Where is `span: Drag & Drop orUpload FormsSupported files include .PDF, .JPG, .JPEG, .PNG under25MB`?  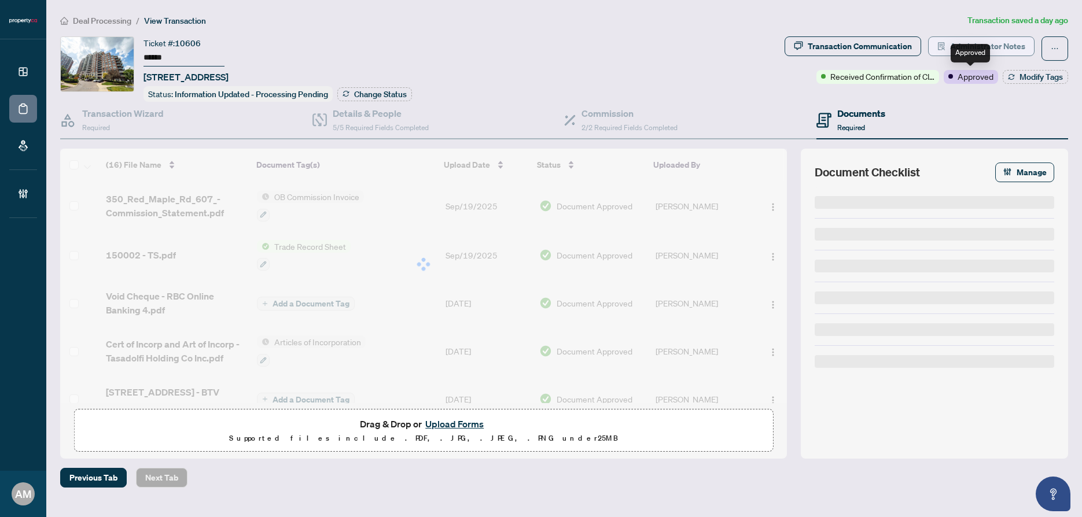
span: Drag & Drop orUpload FormsSupported files include .PDF, .JPG, .JPEG, .PNG under25MB is located at coordinates (424, 431).